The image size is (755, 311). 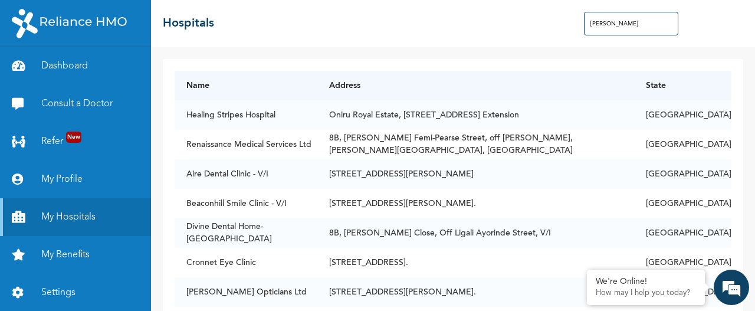 What do you see at coordinates (246, 204) in the screenshot?
I see `td: Beaconhill Smile Clinic - V/I` at bounding box center [246, 204].